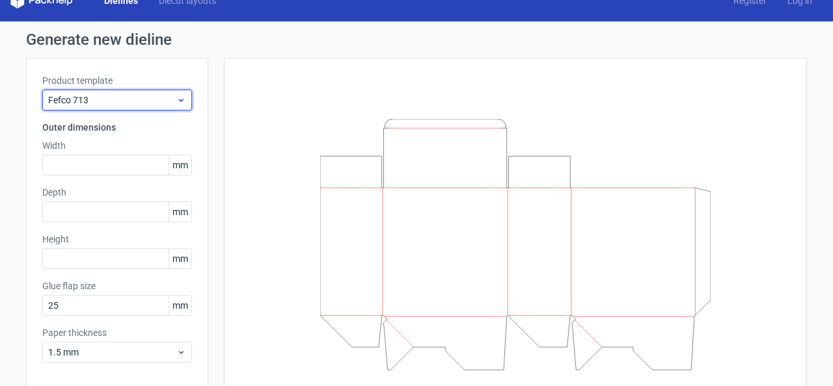 The width and height of the screenshot is (833, 386). Describe the element at coordinates (117, 286) in the screenshot. I see `label: Glue flap size` at that location.